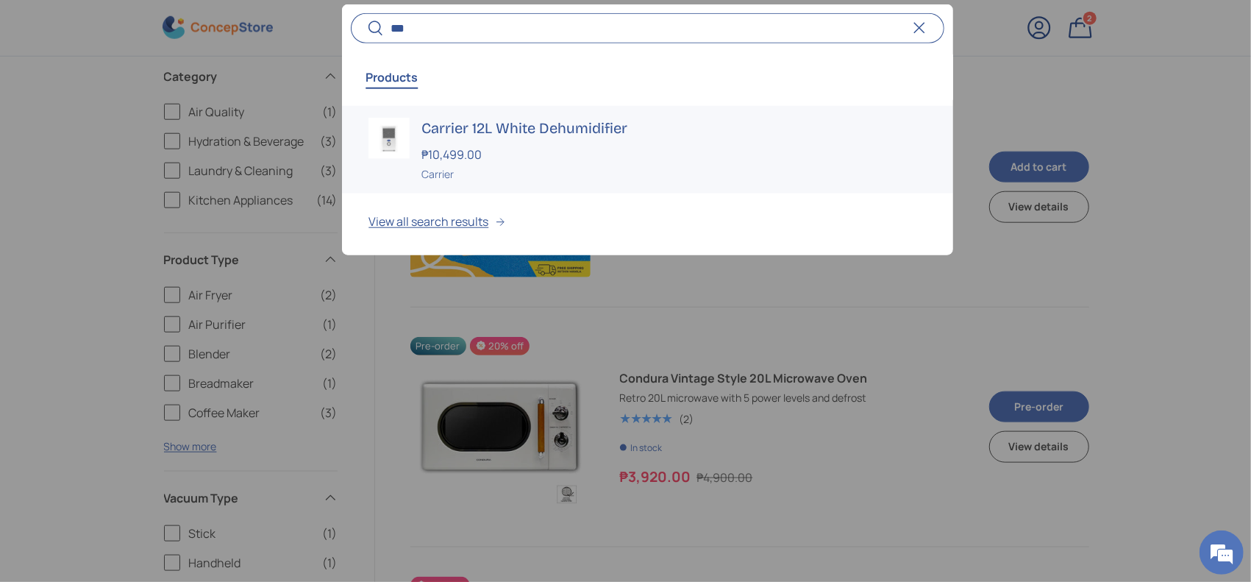 The width and height of the screenshot is (1251, 582). Describe the element at coordinates (389, 138) in the screenshot. I see `img: carrier-dehumidifier-12-liter-full-view-concepstore` at that location.